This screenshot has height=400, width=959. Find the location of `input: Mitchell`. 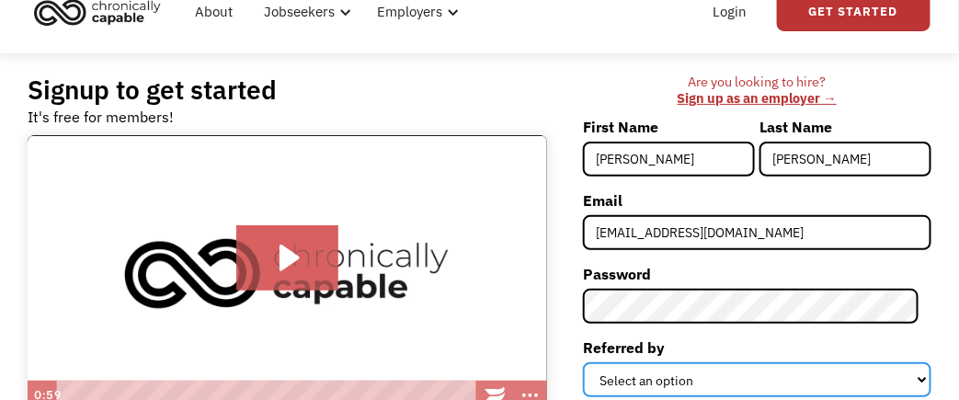

input: Mitchell is located at coordinates (845, 159).